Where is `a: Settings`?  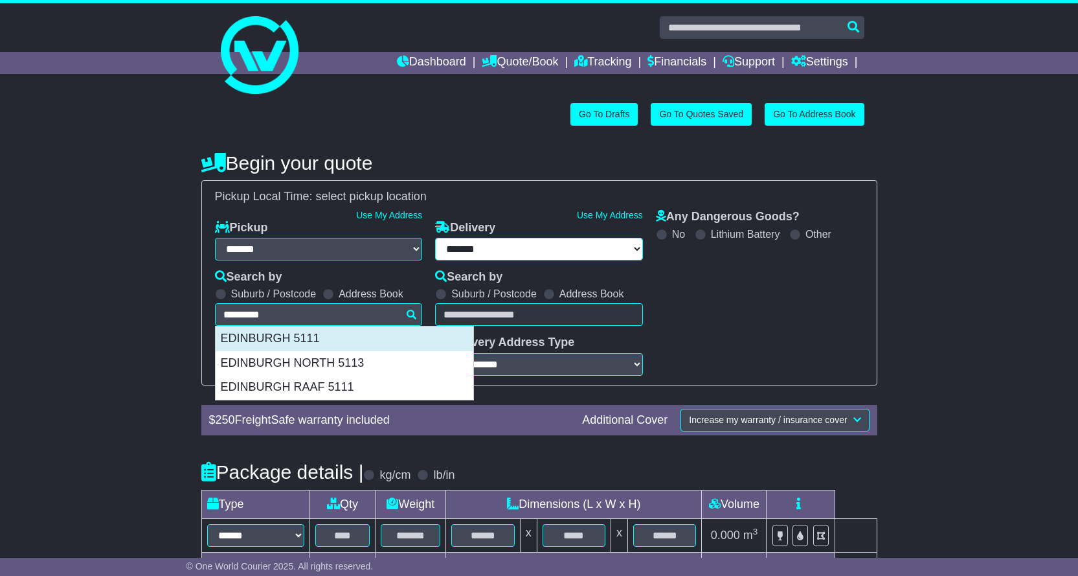
a: Settings is located at coordinates (820, 63).